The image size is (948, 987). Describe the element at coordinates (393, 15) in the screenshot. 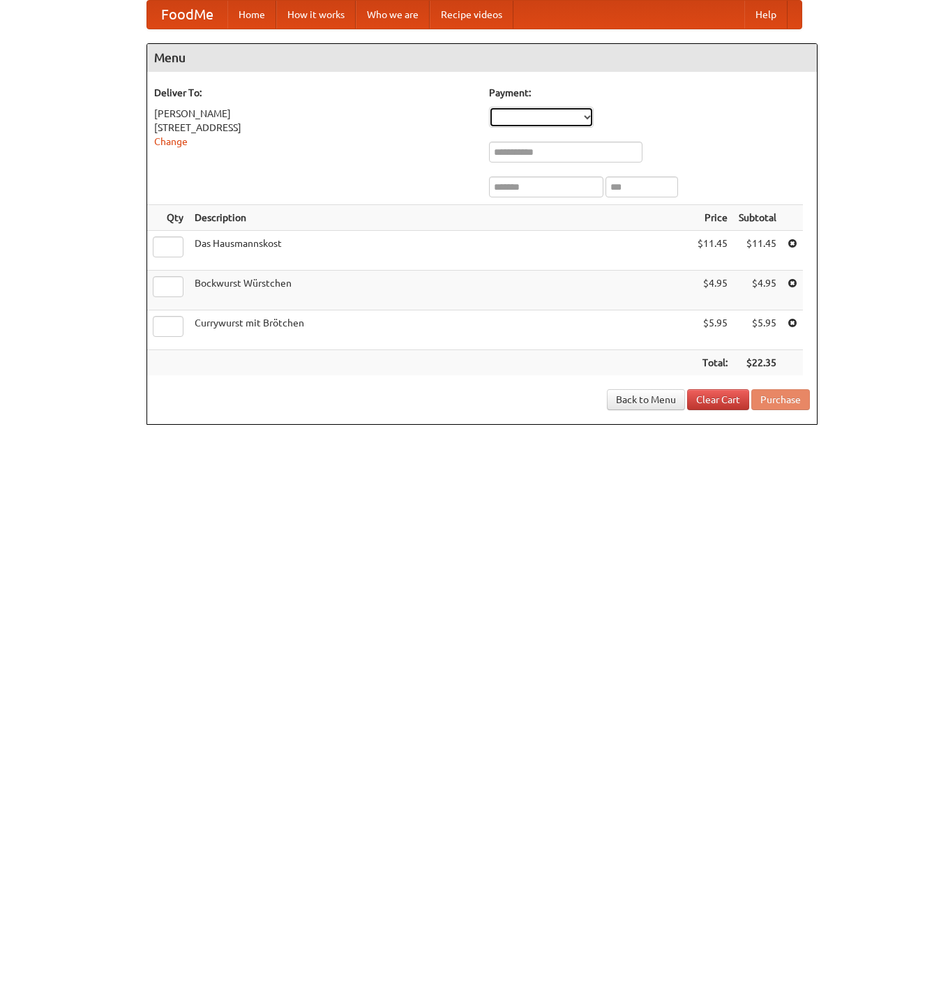

I see `a: Who we are` at that location.